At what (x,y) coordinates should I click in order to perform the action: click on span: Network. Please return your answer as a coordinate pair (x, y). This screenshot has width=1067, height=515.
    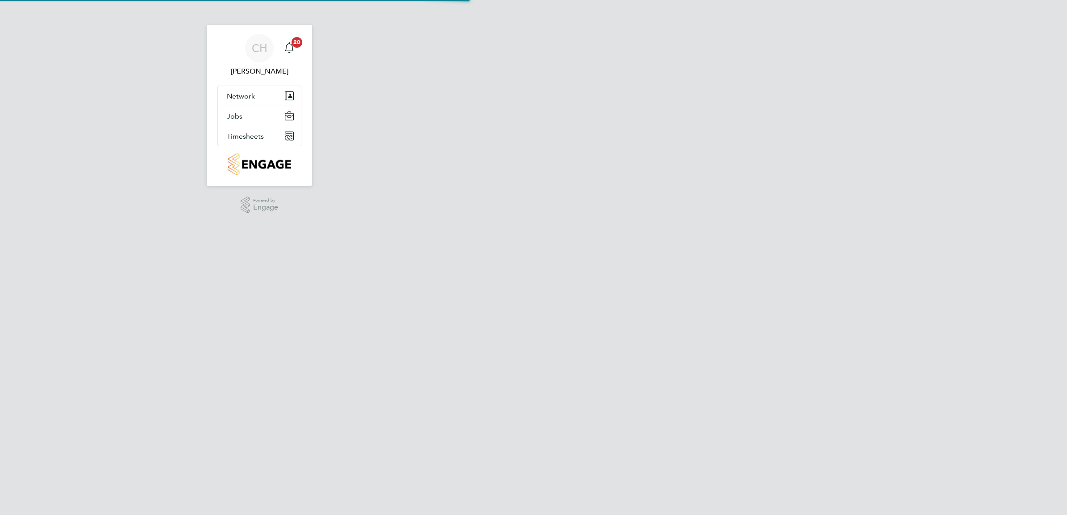
    Looking at the image, I should click on (241, 96).